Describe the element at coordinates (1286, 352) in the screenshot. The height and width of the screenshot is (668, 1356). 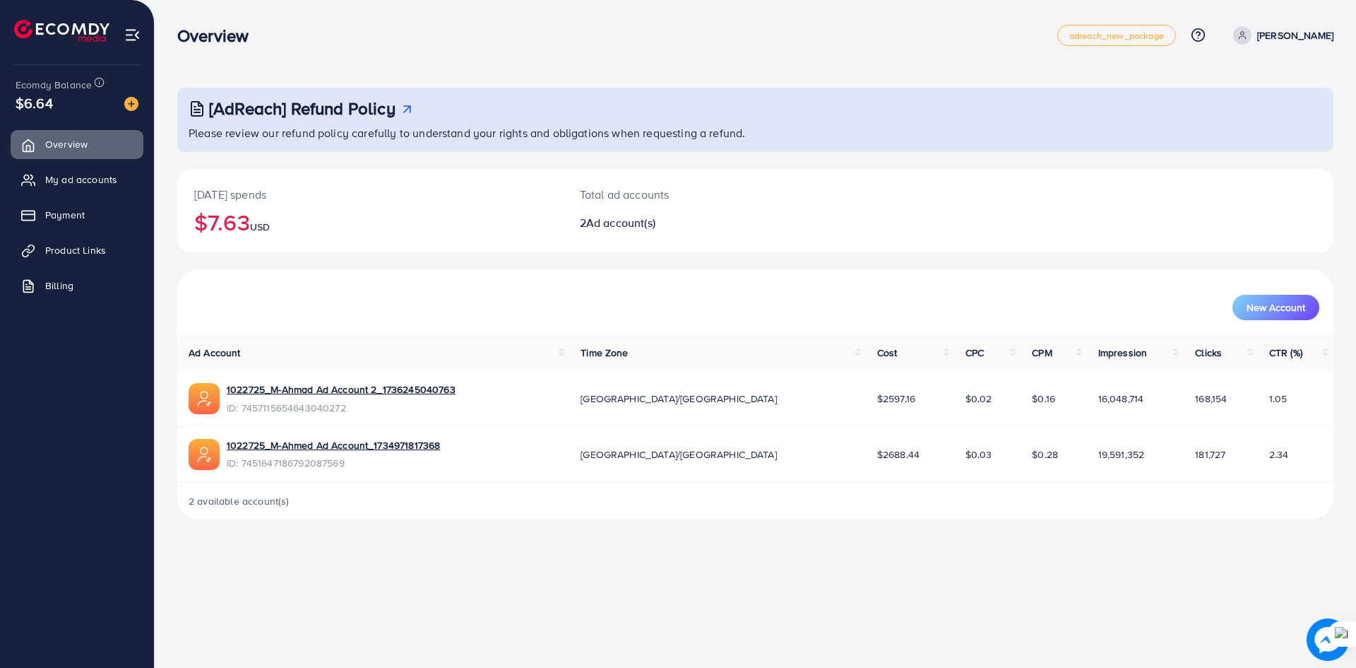
I see `span: CTR (%)` at that location.